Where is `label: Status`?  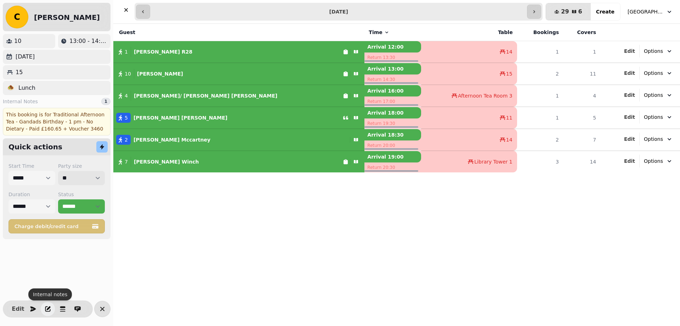 label: Status is located at coordinates (81, 194).